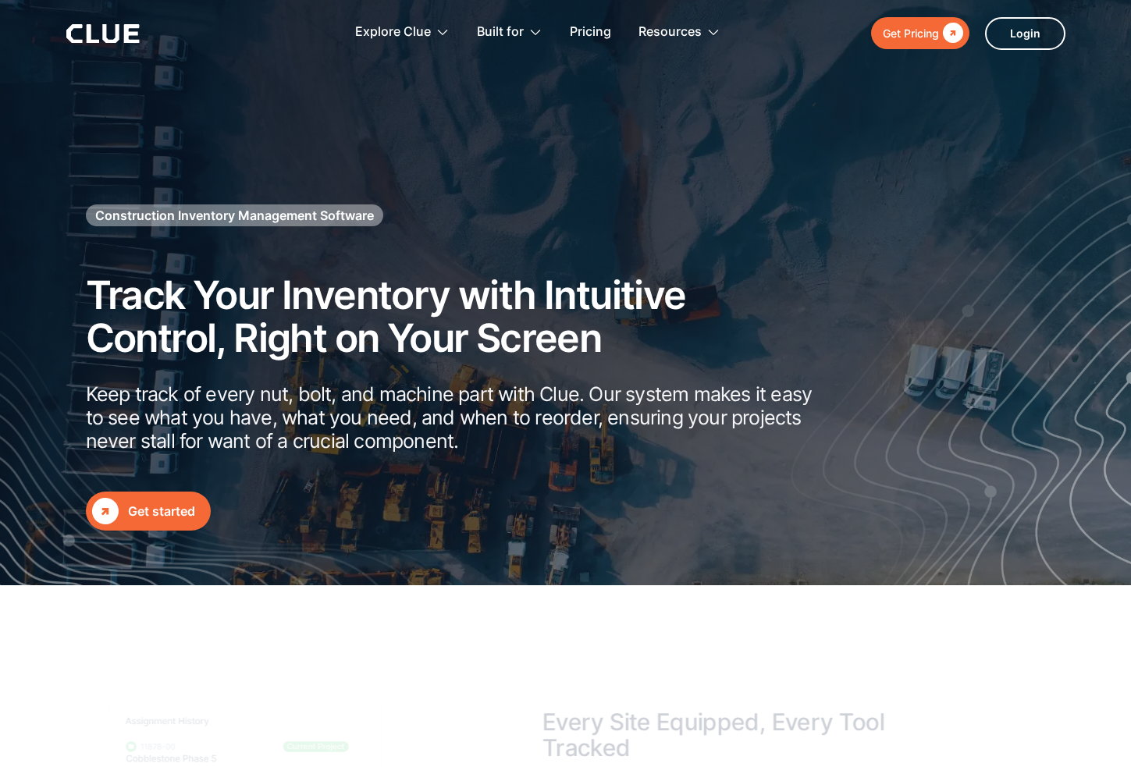 This screenshot has height=767, width=1131. I want to click on img: Construction fleet management software, so click(959, 354).